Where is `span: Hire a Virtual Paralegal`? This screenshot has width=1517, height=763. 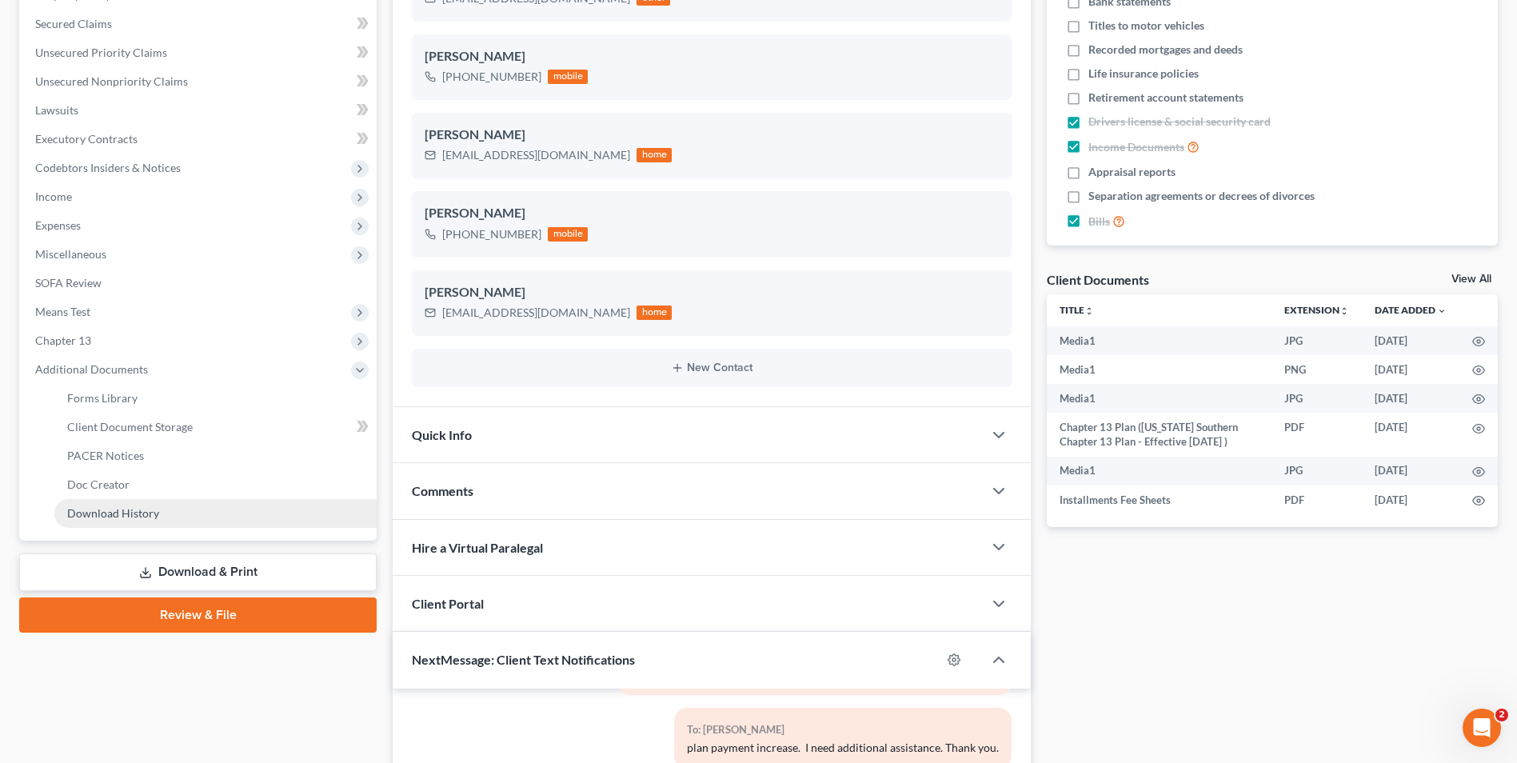 span: Hire a Virtual Paralegal is located at coordinates (477, 547).